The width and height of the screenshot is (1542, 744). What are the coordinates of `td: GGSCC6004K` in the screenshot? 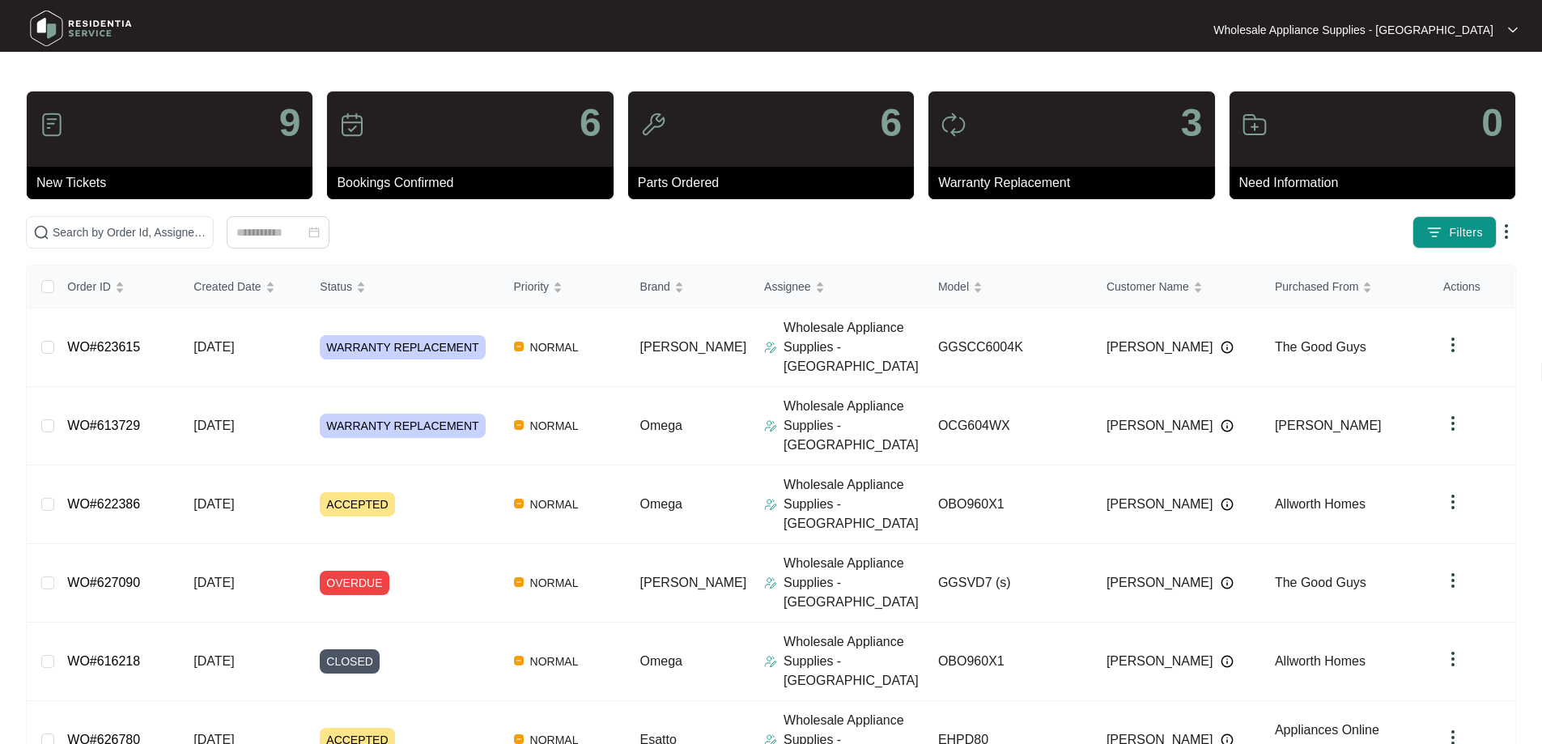 It's located at (1009, 347).